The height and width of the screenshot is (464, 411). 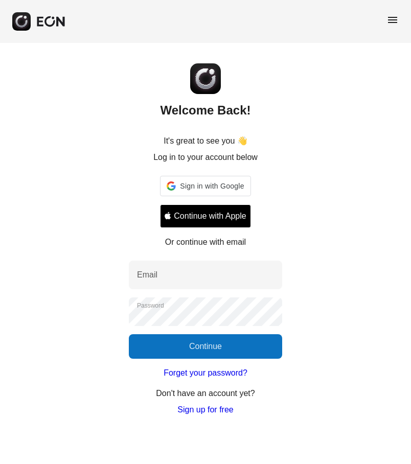 I want to click on label: Password, so click(x=150, y=305).